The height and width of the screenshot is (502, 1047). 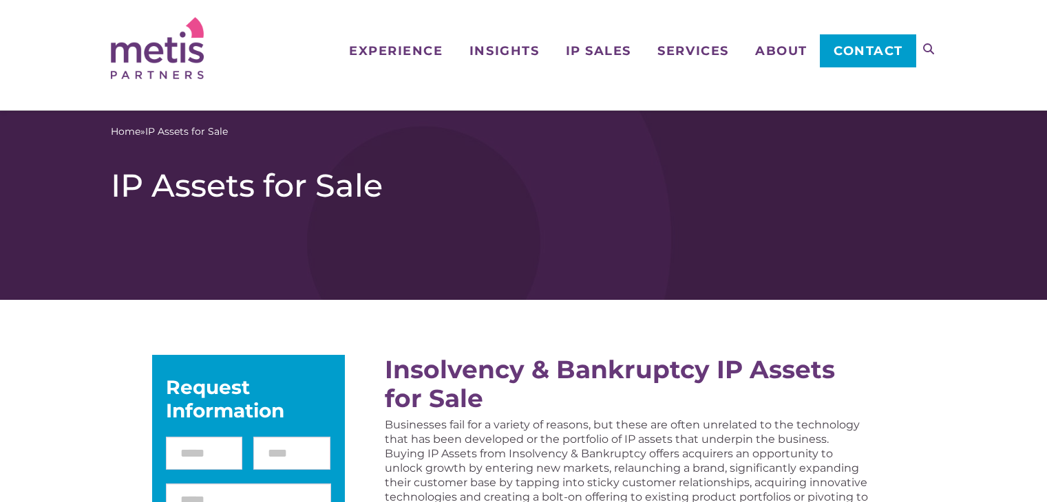 What do you see at coordinates (157, 48) in the screenshot?
I see `img: Metis Partners` at bounding box center [157, 48].